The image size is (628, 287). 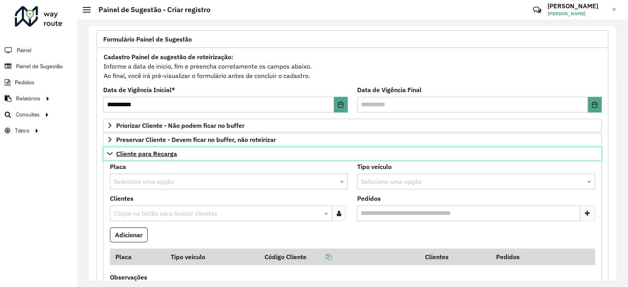 I want to click on a: Preservar Cliente - Devem ficar no buffer, não roteirizar, so click(x=353, y=140).